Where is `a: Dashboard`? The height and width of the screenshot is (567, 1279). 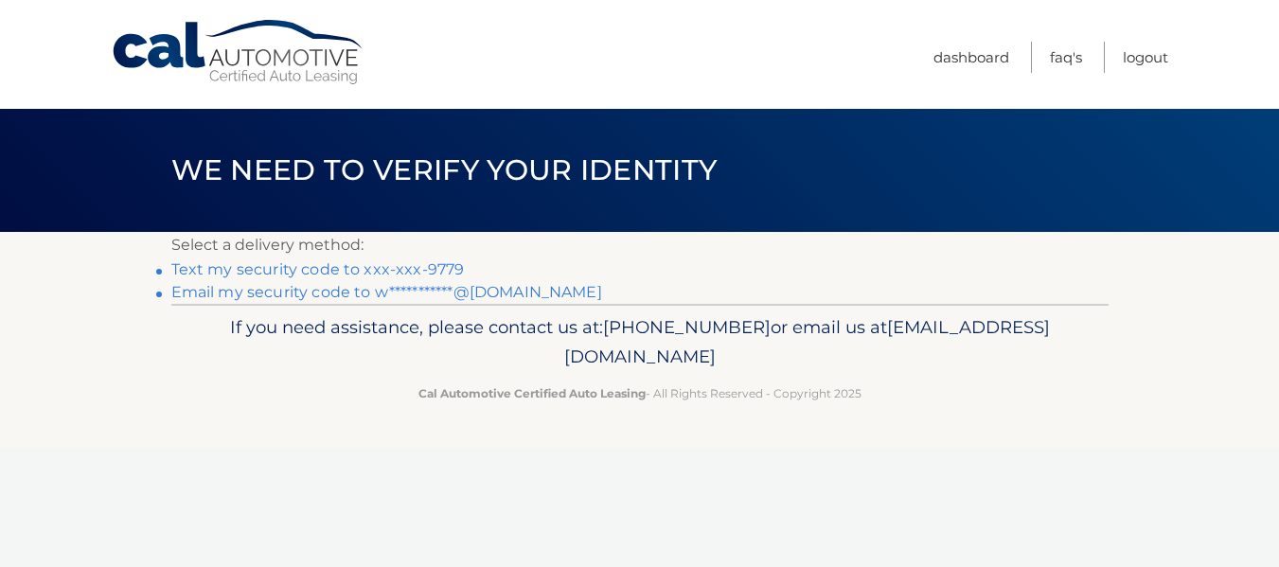
a: Dashboard is located at coordinates (971, 57).